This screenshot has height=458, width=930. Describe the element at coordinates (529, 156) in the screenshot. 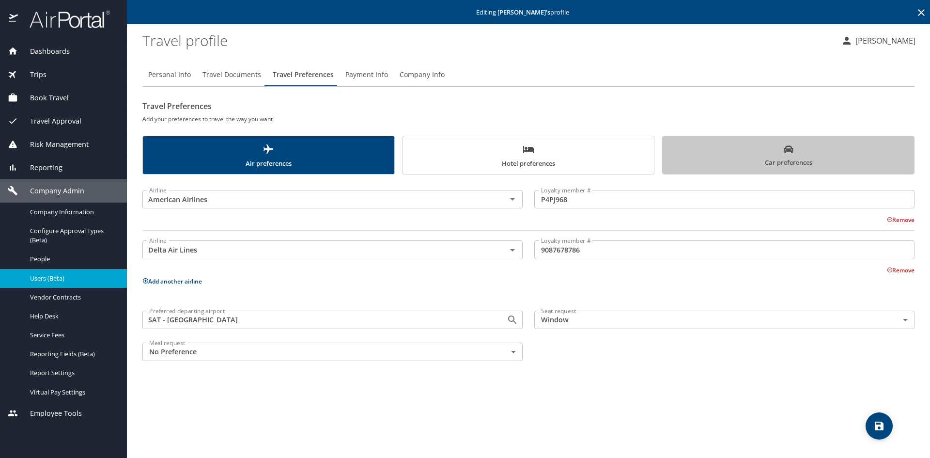

I see `span: Hotel preferences` at that location.